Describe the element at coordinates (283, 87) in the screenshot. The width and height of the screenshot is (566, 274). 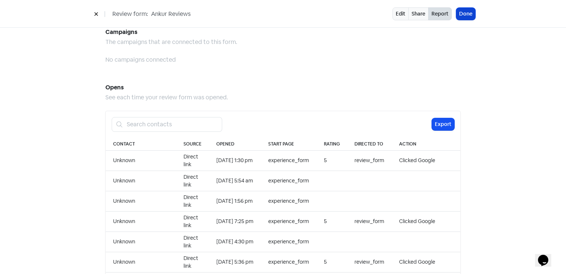
I see `h5: Opens` at that location.